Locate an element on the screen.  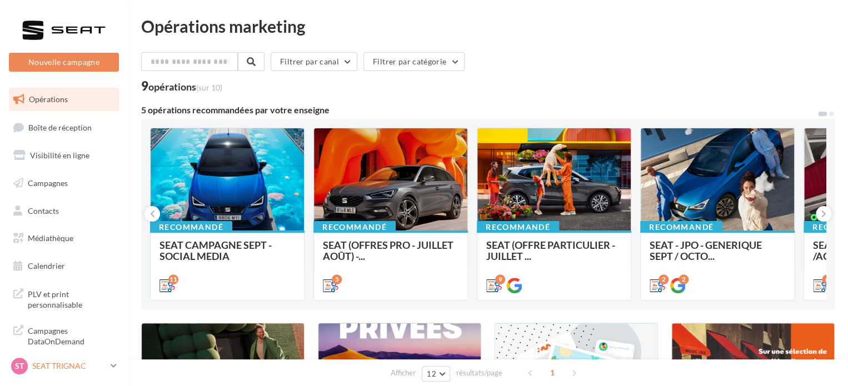
span: résultats/page is located at coordinates (479, 373).